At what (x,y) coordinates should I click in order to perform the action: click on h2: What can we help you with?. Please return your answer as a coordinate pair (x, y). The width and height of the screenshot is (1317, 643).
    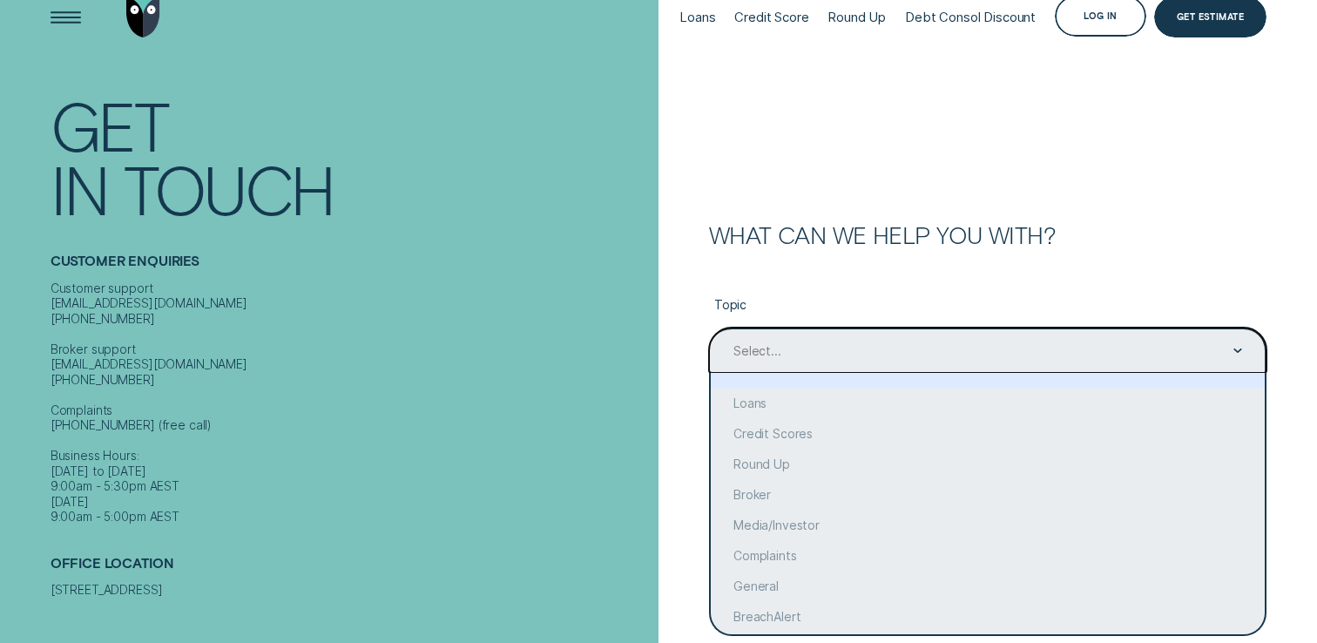
    Looking at the image, I should click on (988, 234).